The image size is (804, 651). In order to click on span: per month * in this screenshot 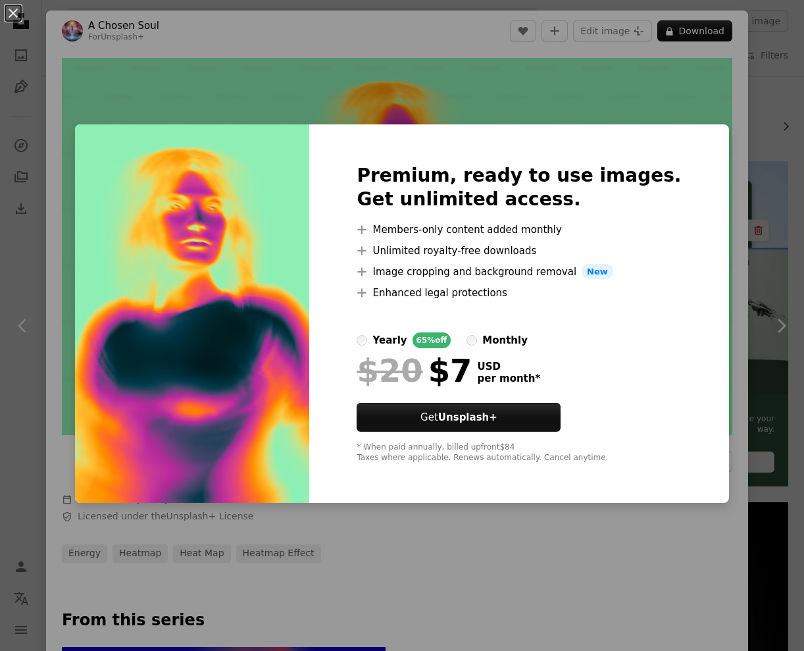, I will do `click(509, 378)`.